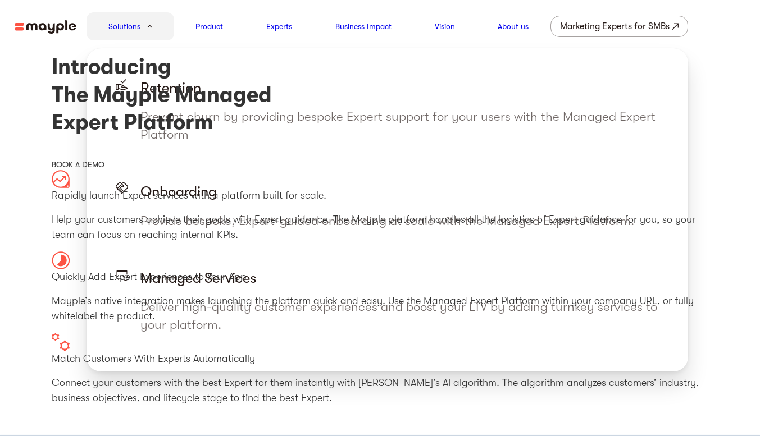  Describe the element at coordinates (614, 26) in the screenshot. I see `div: Marketing Experts for SMBs` at that location.